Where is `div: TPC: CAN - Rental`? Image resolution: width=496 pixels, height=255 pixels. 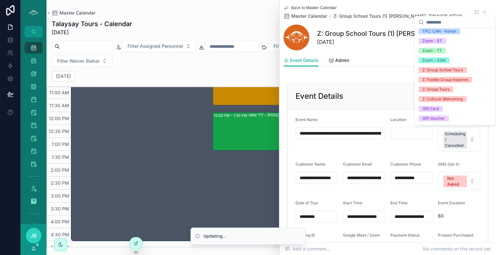
div: TPC: CAN - Rental is located at coordinates (440, 31).